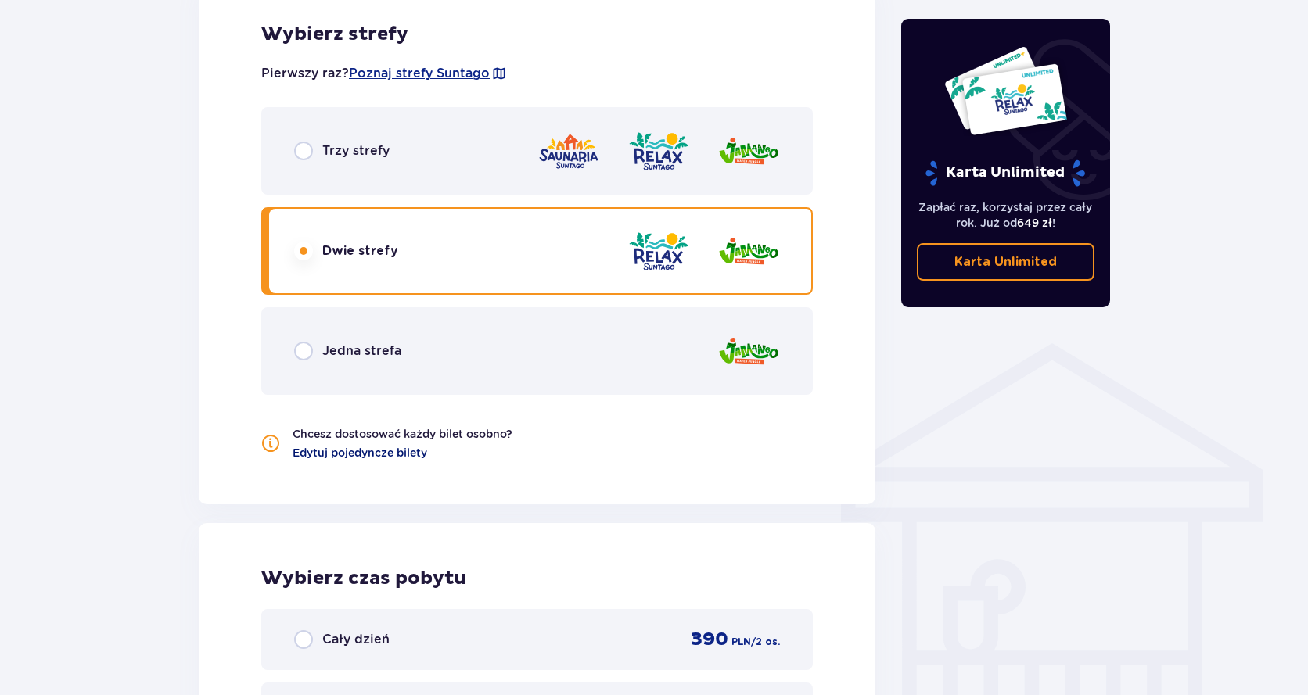  I want to click on p: Pierwszy raz?, so click(384, 74).